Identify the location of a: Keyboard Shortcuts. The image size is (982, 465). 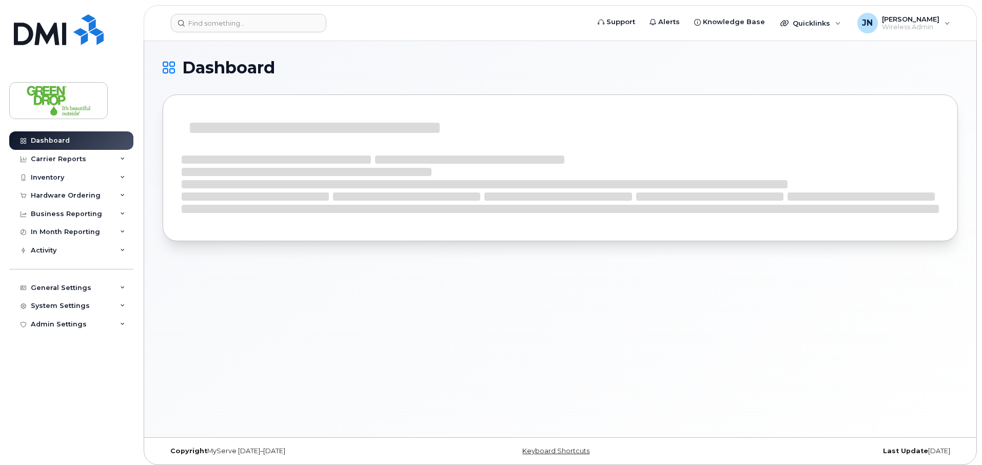
(556, 451).